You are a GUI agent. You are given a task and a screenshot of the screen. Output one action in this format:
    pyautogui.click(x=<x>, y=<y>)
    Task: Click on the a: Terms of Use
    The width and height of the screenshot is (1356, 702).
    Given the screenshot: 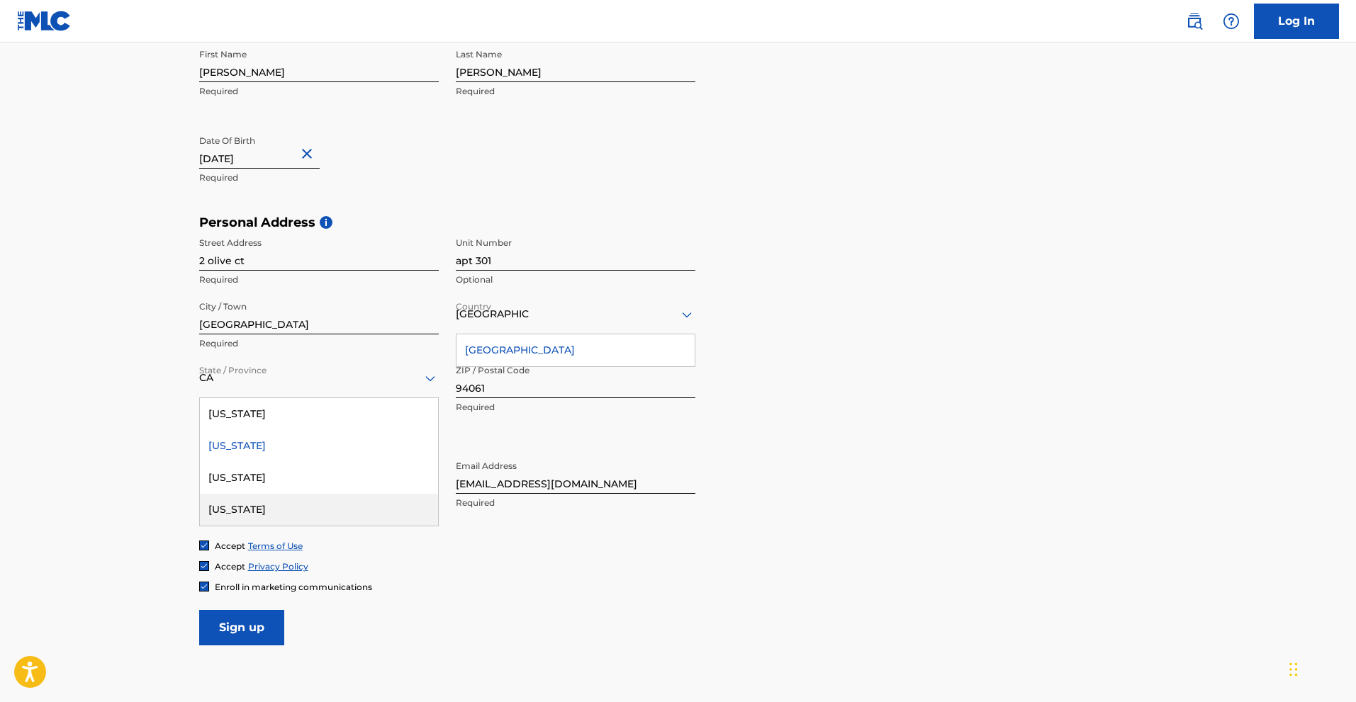 What is the action you would take?
    pyautogui.click(x=275, y=546)
    